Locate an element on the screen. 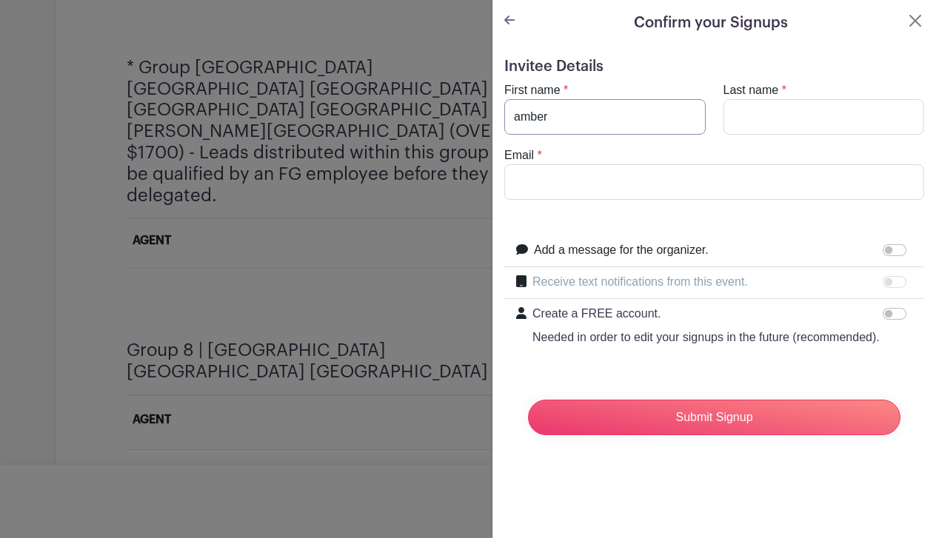 This screenshot has height=538, width=936. label: First name is located at coordinates (532, 90).